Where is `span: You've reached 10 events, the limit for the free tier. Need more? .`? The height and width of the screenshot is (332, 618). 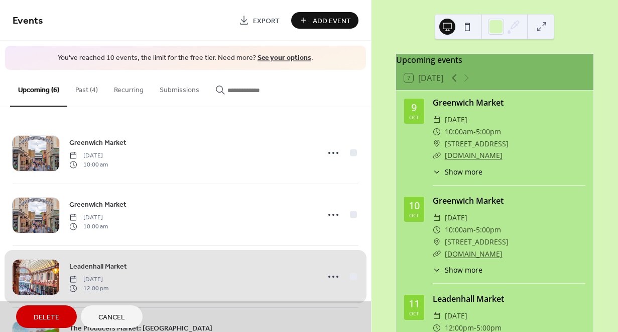 span: You've reached 10 events, the limit for the free tier. Need more? . is located at coordinates (185, 58).